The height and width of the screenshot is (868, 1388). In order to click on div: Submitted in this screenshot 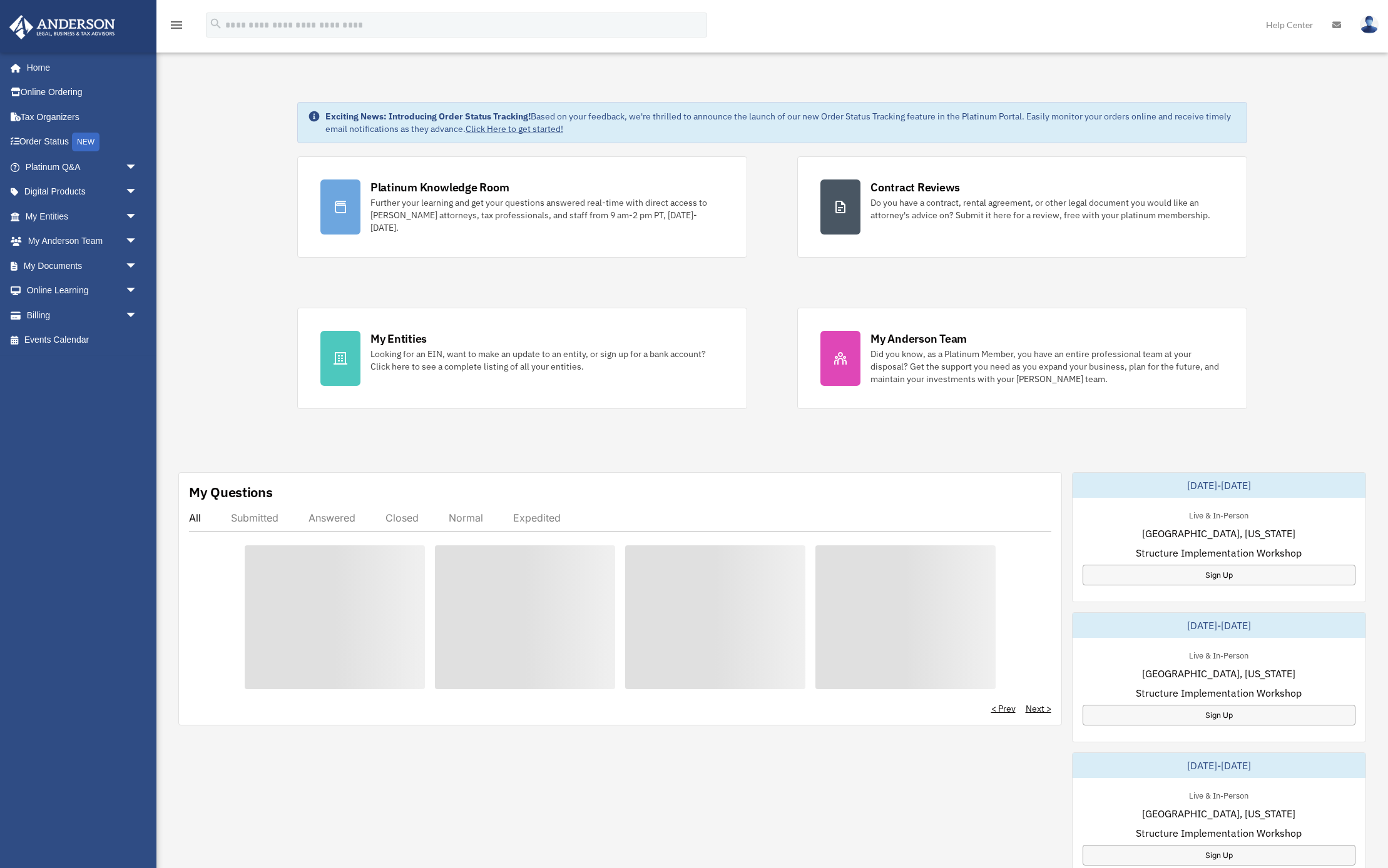, I will do `click(255, 518)`.